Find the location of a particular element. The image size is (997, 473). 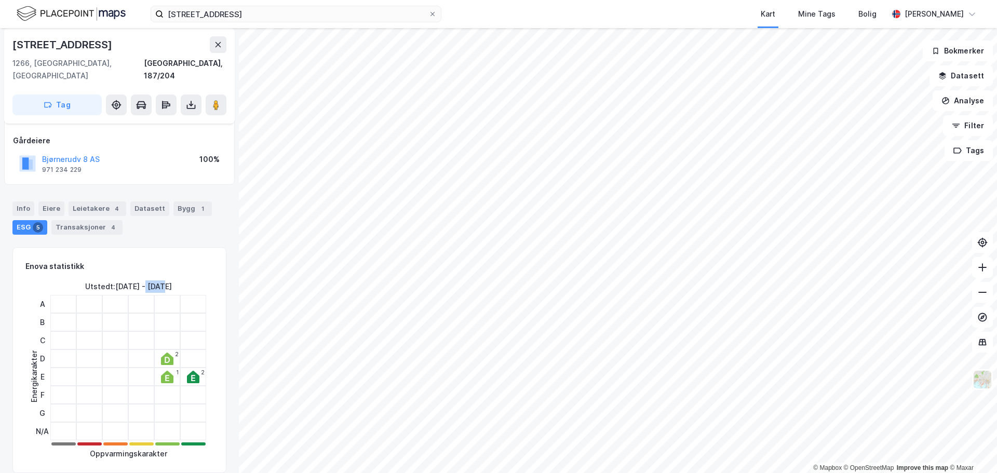

div: Kart is located at coordinates (768, 14).